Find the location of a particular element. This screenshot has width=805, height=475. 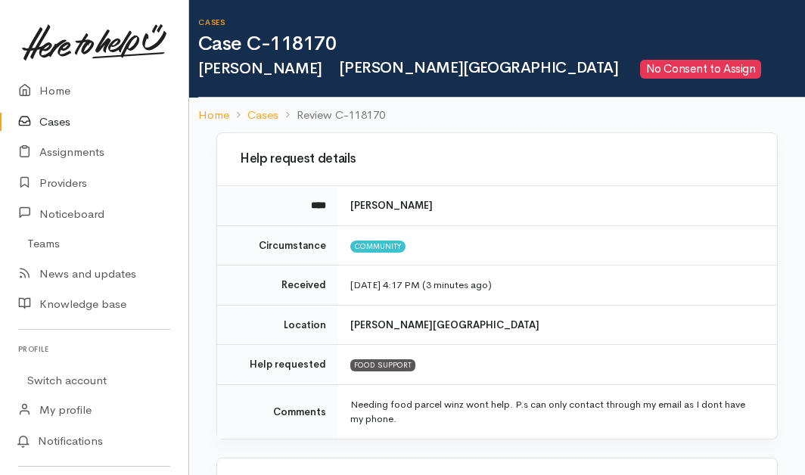

td: Help requested is located at coordinates (278, 365).